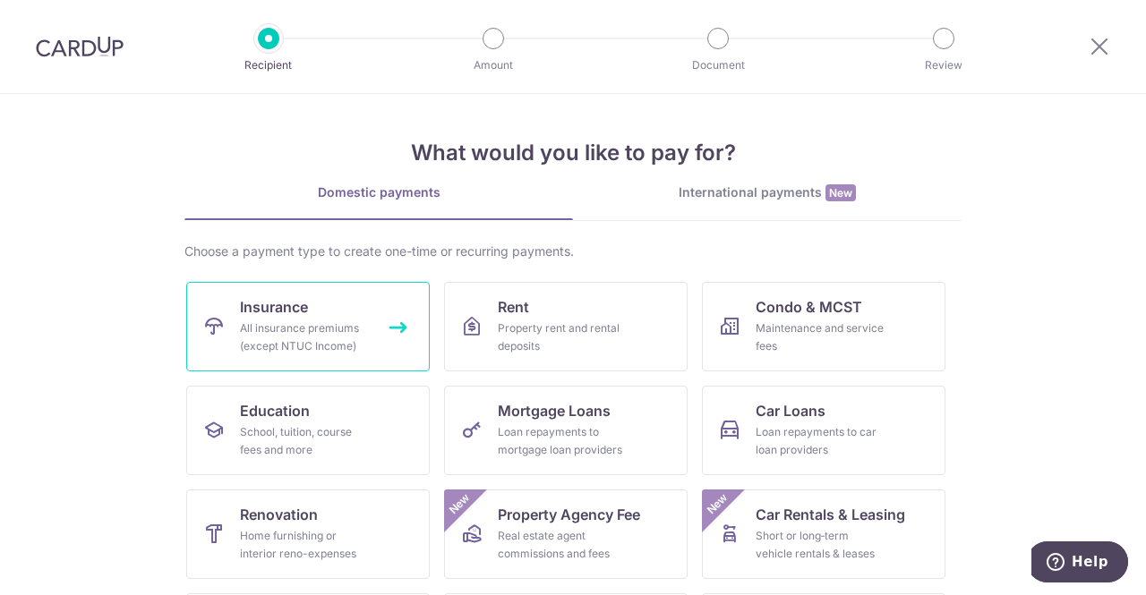  I want to click on div: Real estate agent commissions and fees, so click(562, 545).